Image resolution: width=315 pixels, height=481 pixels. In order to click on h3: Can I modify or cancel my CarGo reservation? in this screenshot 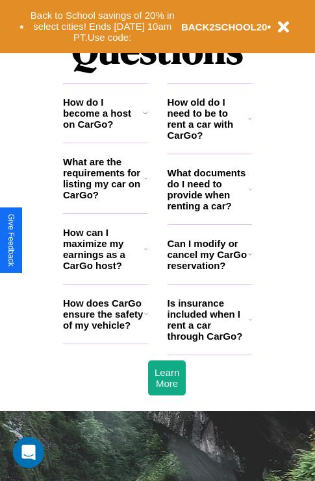, I will do `click(208, 254)`.